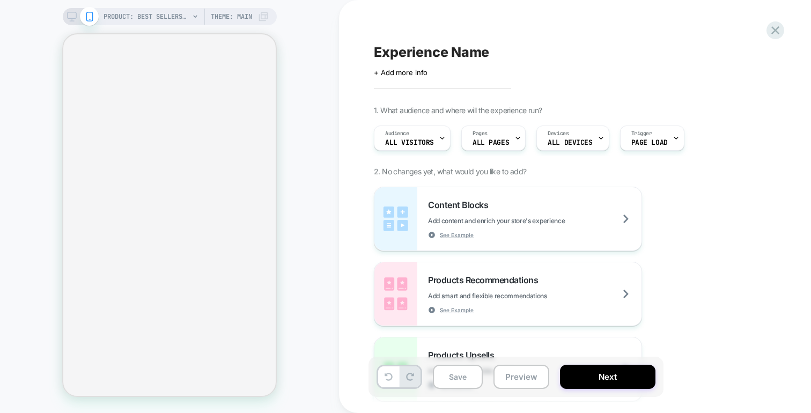 The width and height of the screenshot is (811, 413). What do you see at coordinates (515, 296) in the screenshot?
I see `span: Add smart and flexible recommendations` at bounding box center [515, 296].